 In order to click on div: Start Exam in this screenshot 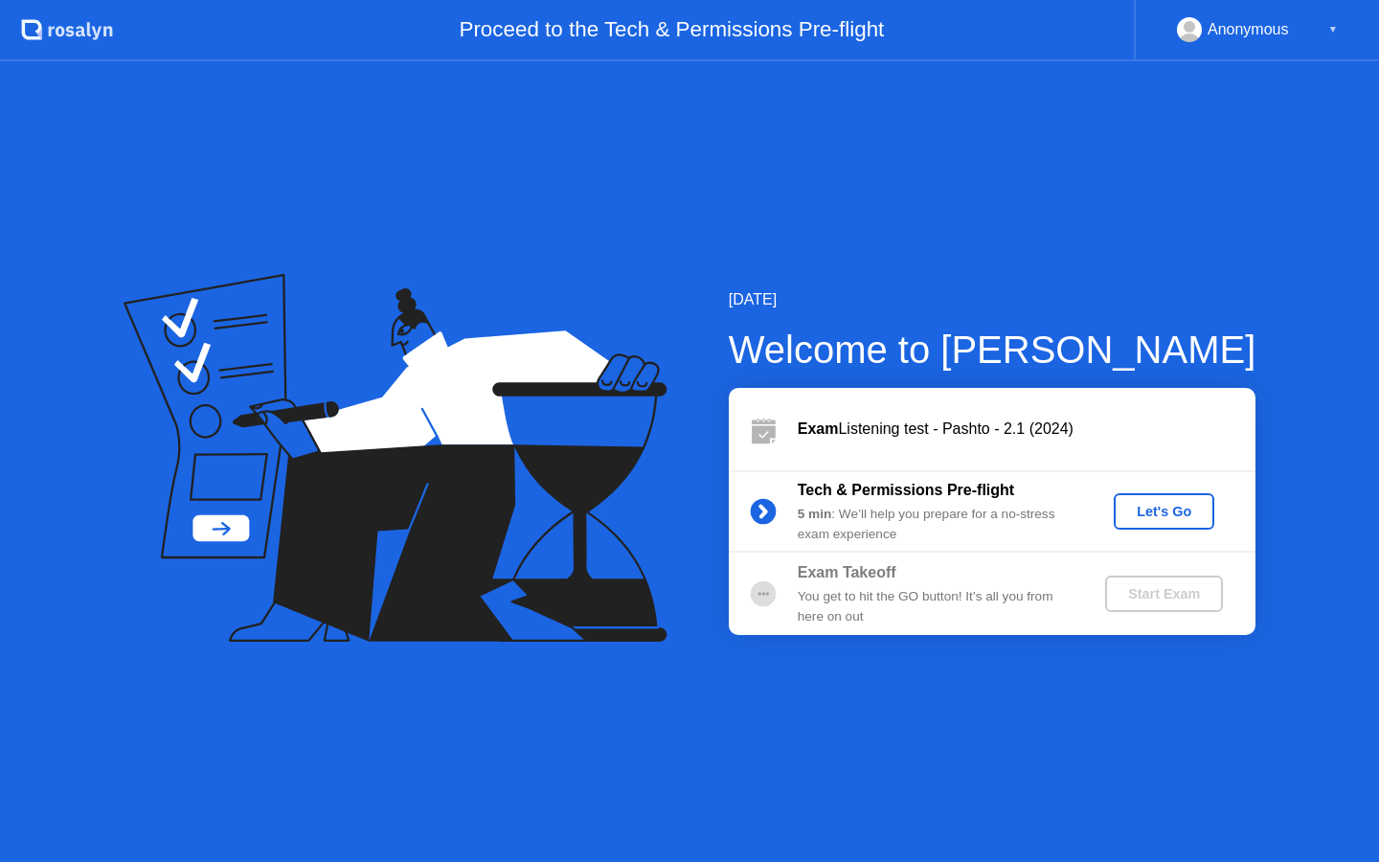, I will do `click(1164, 594)`.